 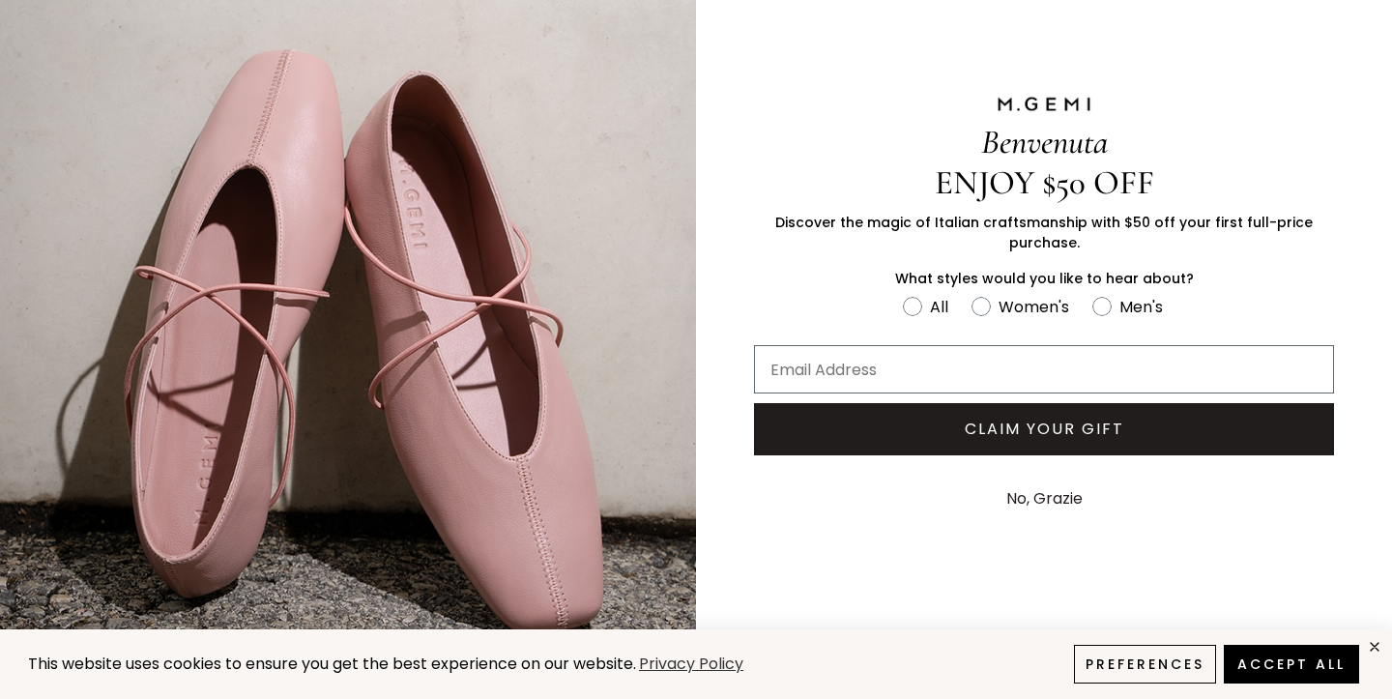 What do you see at coordinates (1374, 646) in the screenshot?
I see `div: close` at bounding box center [1374, 646].